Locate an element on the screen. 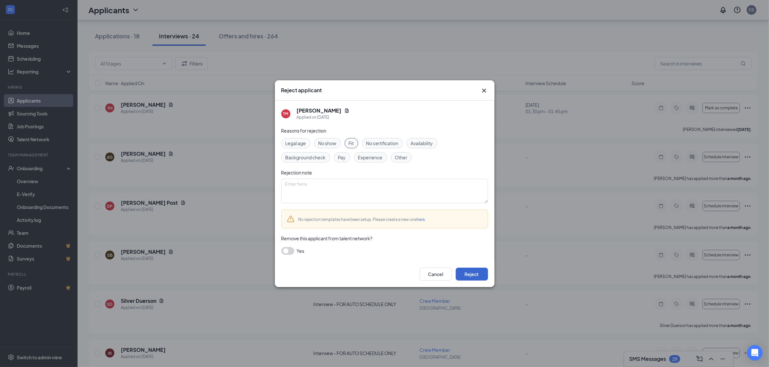  svg: Cross is located at coordinates (484, 91).